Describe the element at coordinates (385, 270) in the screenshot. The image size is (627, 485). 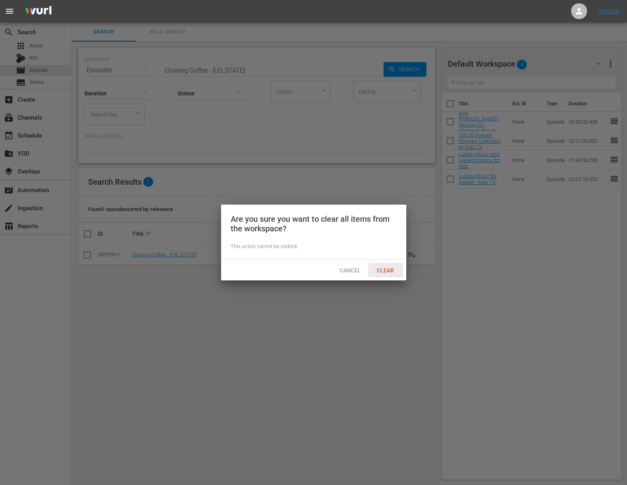
I see `button: Clear` at that location.